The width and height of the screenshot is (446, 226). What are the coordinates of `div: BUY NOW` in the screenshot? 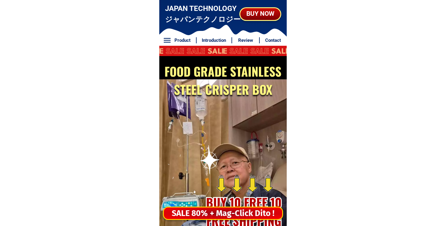 It's located at (260, 14).